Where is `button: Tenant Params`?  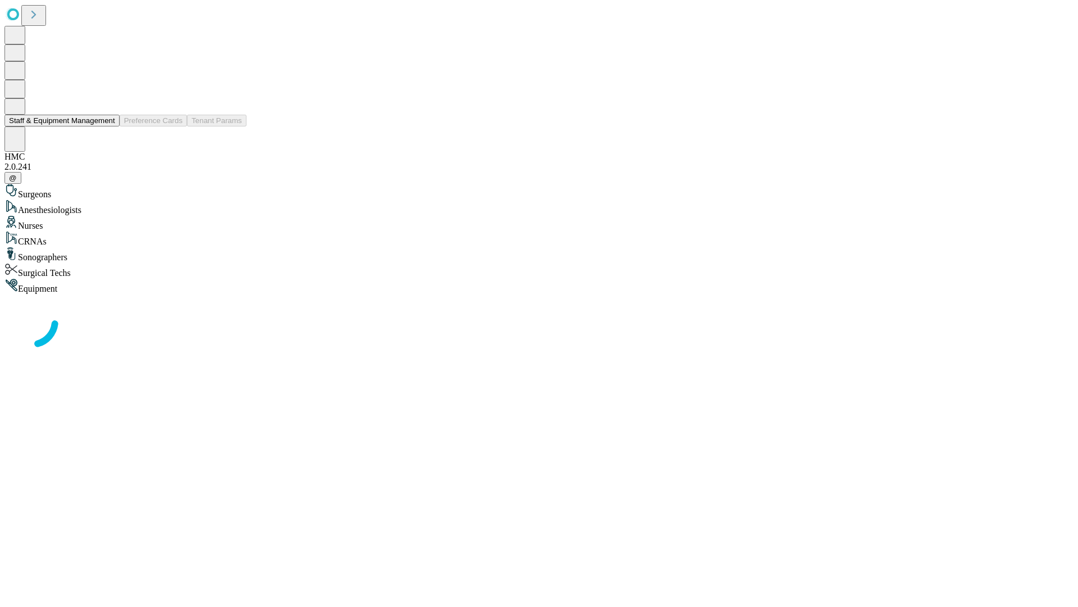
button: Tenant Params is located at coordinates (217, 120).